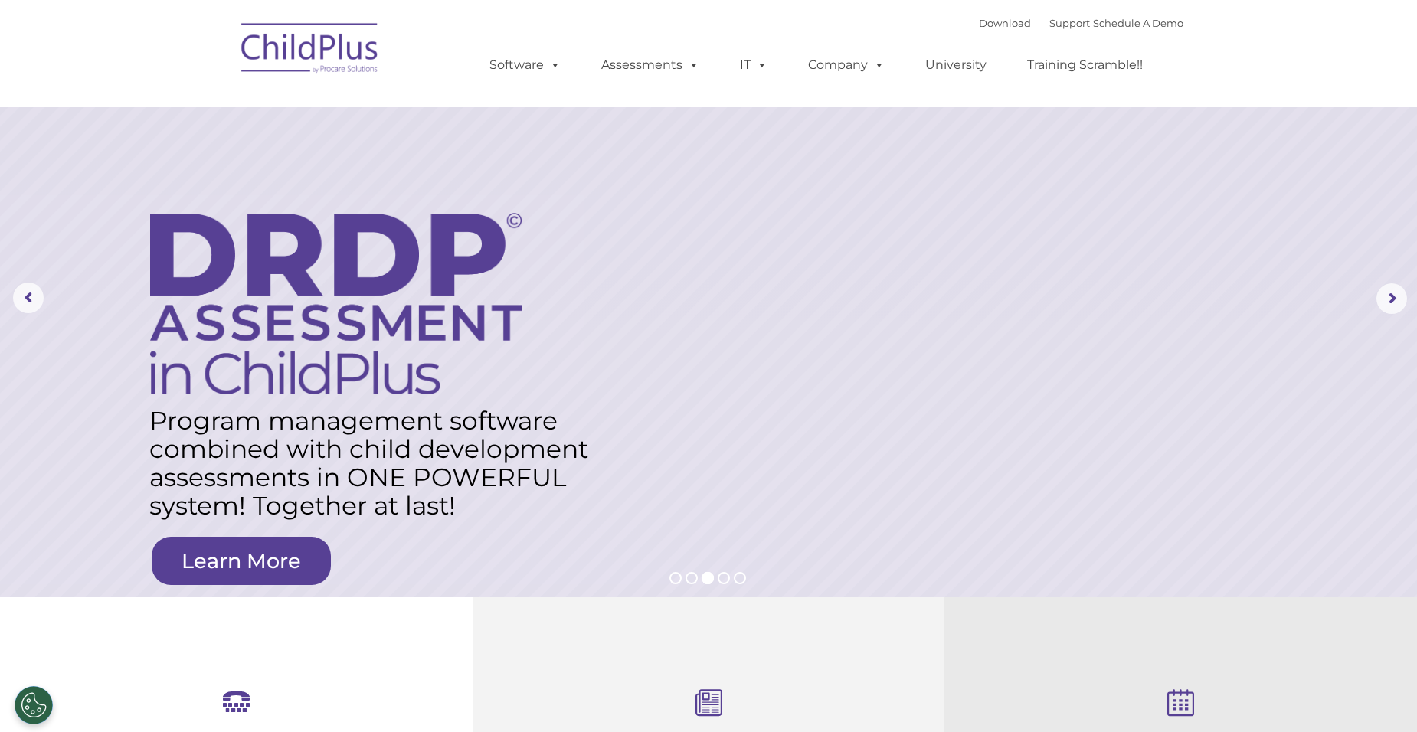 The image size is (1417, 732). What do you see at coordinates (245, 169) in the screenshot?
I see `span: Phone number` at bounding box center [245, 169].